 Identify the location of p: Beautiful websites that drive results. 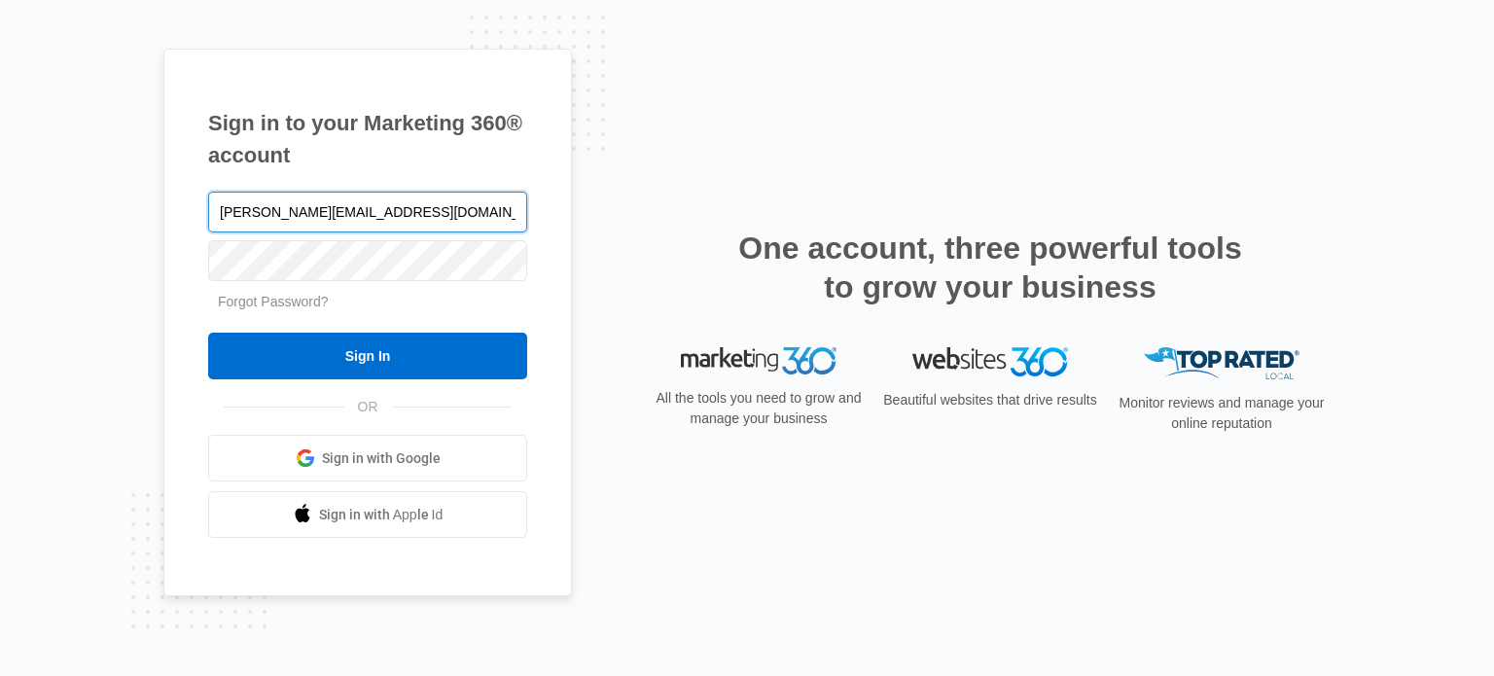
(990, 400).